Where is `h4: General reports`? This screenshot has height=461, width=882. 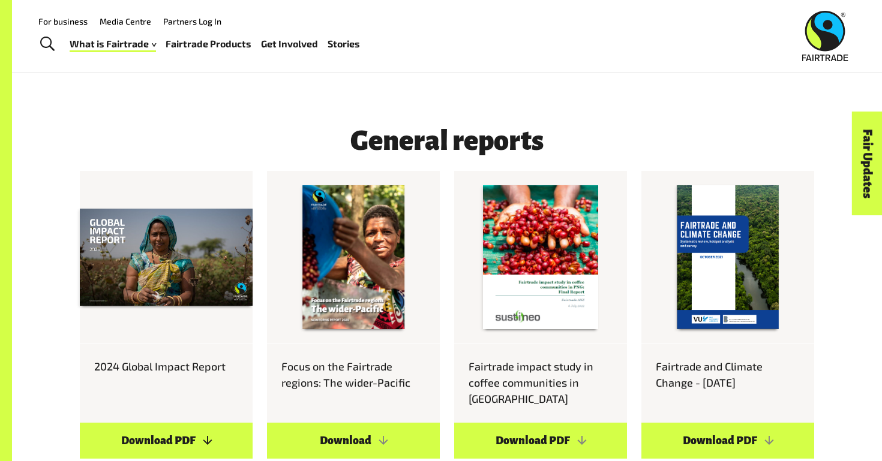 h4: General reports is located at coordinates (447, 141).